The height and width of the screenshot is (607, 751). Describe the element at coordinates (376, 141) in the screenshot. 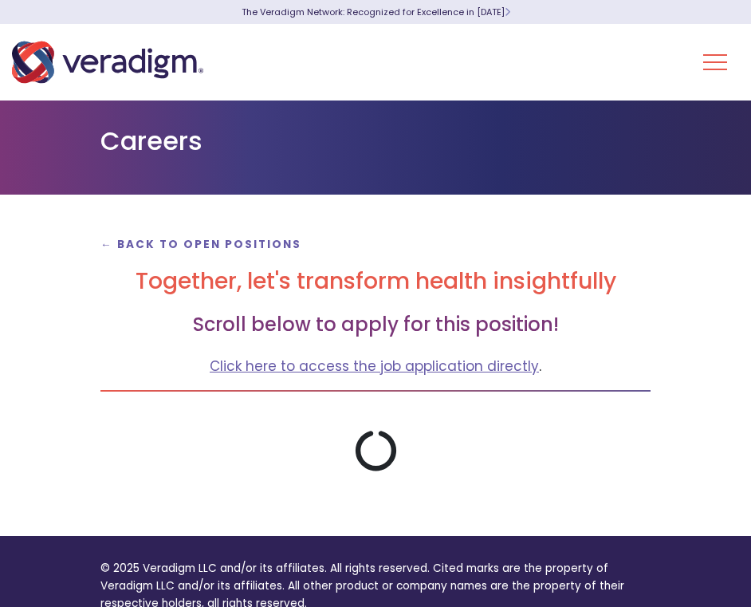

I see `h1: Careers` at that location.